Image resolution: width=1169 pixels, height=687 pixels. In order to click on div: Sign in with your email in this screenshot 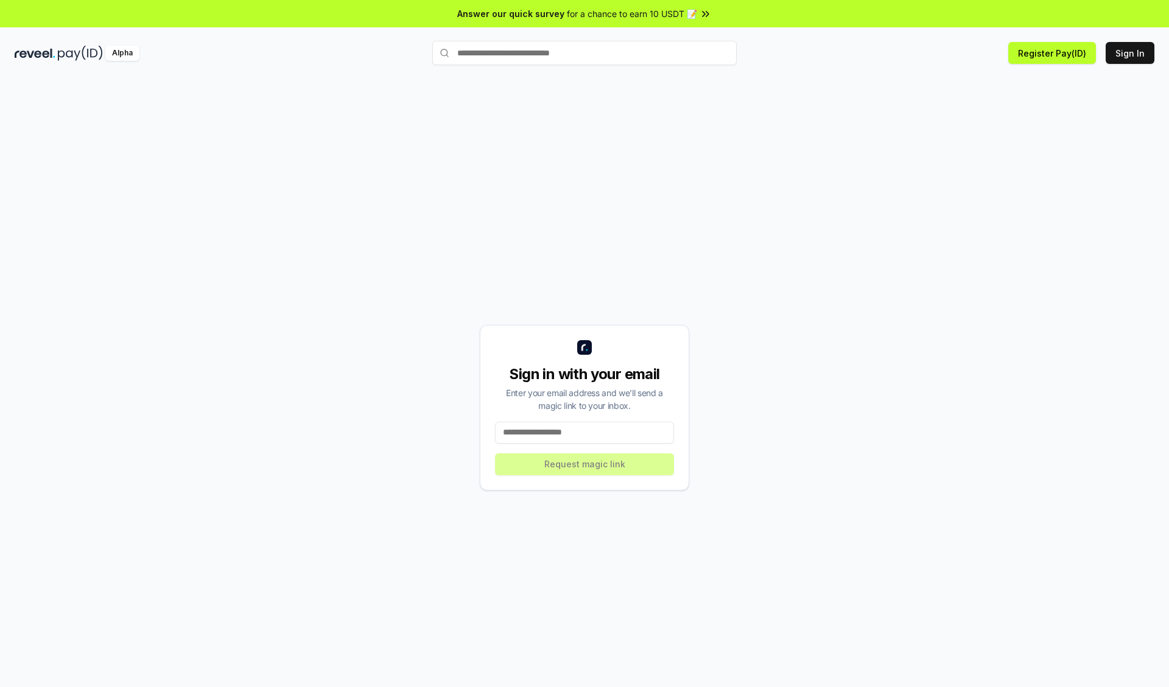, I will do `click(584, 374)`.